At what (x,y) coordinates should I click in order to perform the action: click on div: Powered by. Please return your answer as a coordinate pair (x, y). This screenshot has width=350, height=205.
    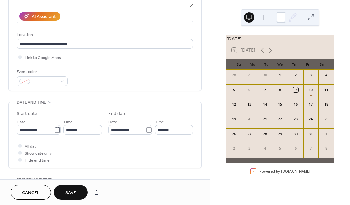
    Looking at the image, I should click on (285, 171).